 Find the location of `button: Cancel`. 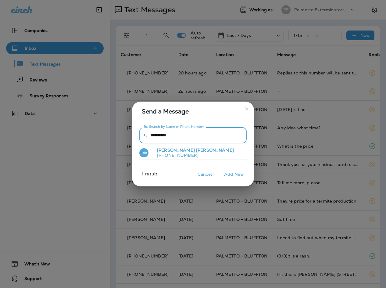

button: Cancel is located at coordinates (204, 174).